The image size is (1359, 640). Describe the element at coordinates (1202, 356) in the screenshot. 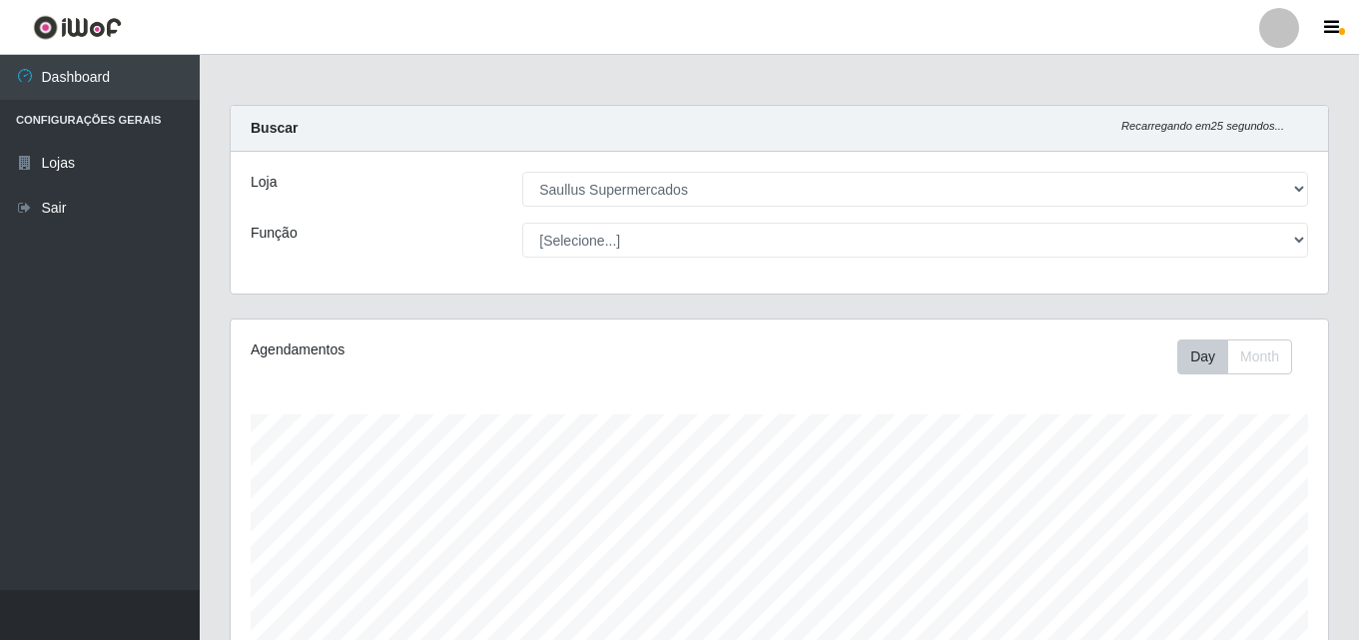

I see `button: Day` at that location.